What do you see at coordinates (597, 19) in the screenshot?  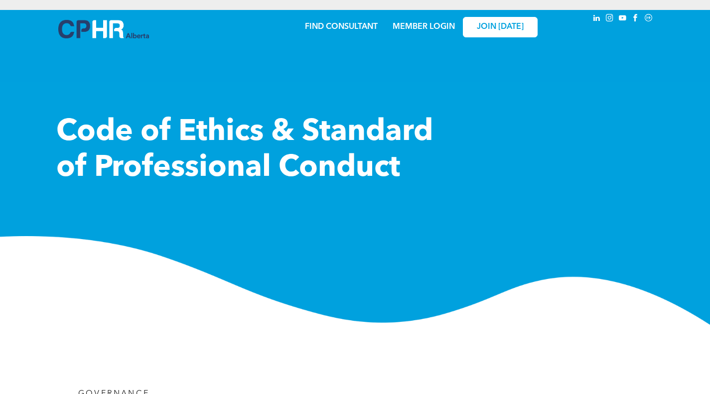 I see `a: linkedin` at bounding box center [597, 19].